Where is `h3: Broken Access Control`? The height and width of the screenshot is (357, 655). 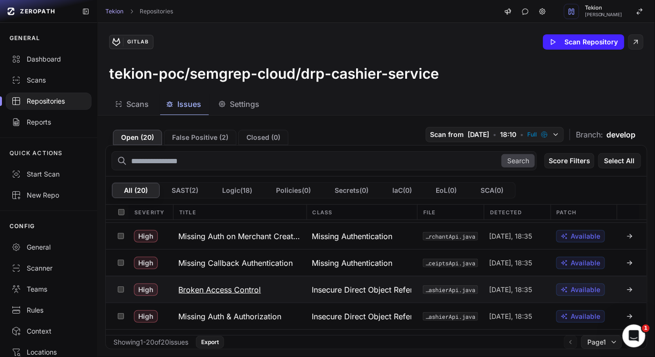
h3: Broken Access Control is located at coordinates (220, 289).